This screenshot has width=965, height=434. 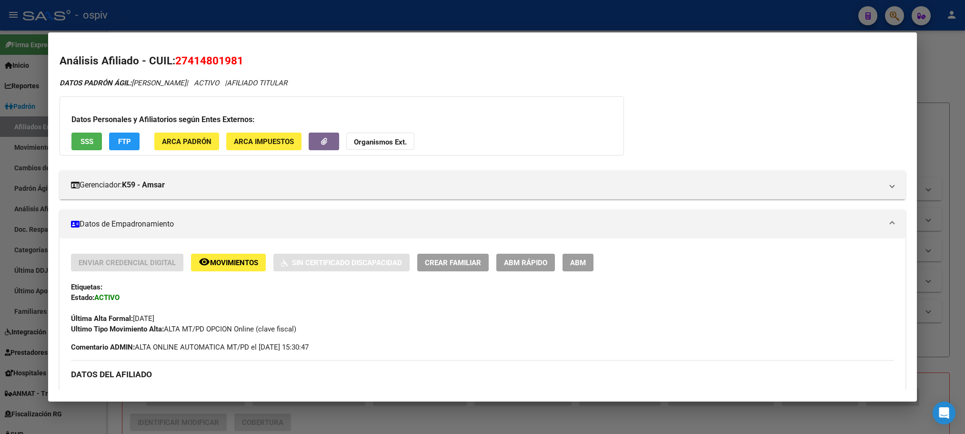 I want to click on button: Organismos Ext., so click(x=380, y=141).